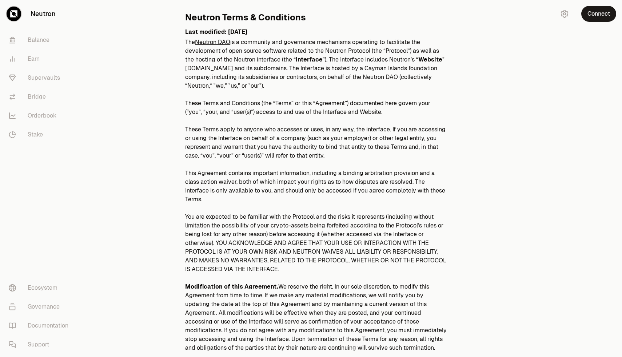 This screenshot has width=622, height=357. What do you see at coordinates (316, 186) in the screenshot?
I see `p: This Agreement contains important information, including a binding arbitration provision and a cl...` at bounding box center [316, 186].